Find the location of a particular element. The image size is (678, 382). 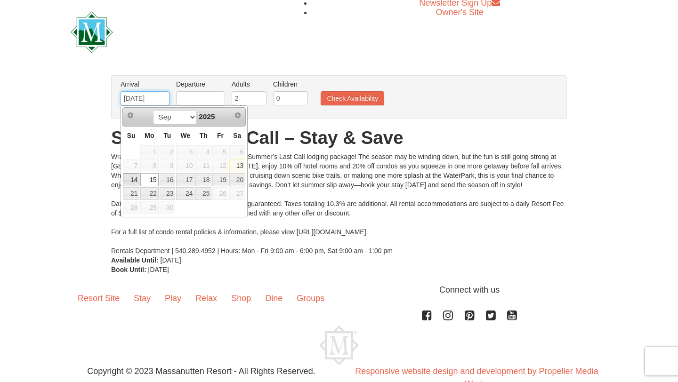

span: 10 is located at coordinates (185, 166).